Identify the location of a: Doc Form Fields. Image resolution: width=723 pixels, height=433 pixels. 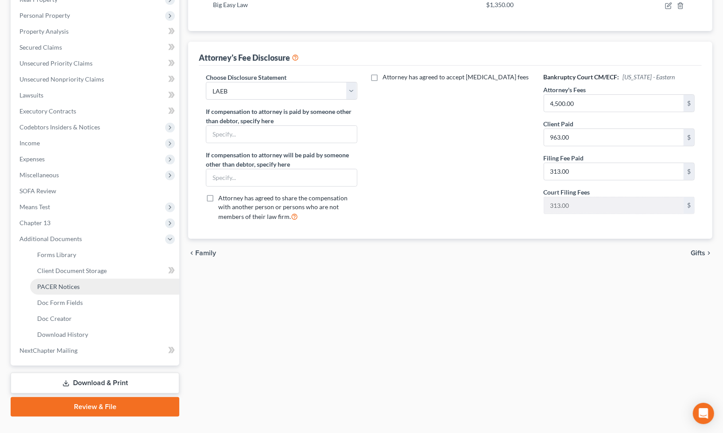
(105, 302).